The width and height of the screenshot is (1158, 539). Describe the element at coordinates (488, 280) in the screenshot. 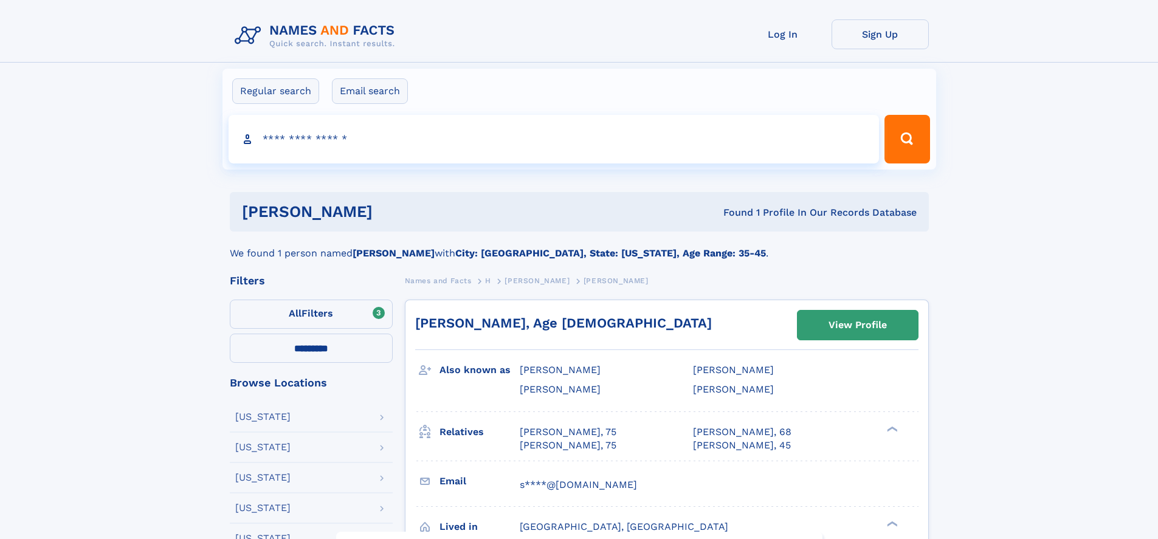

I see `a: H` at that location.